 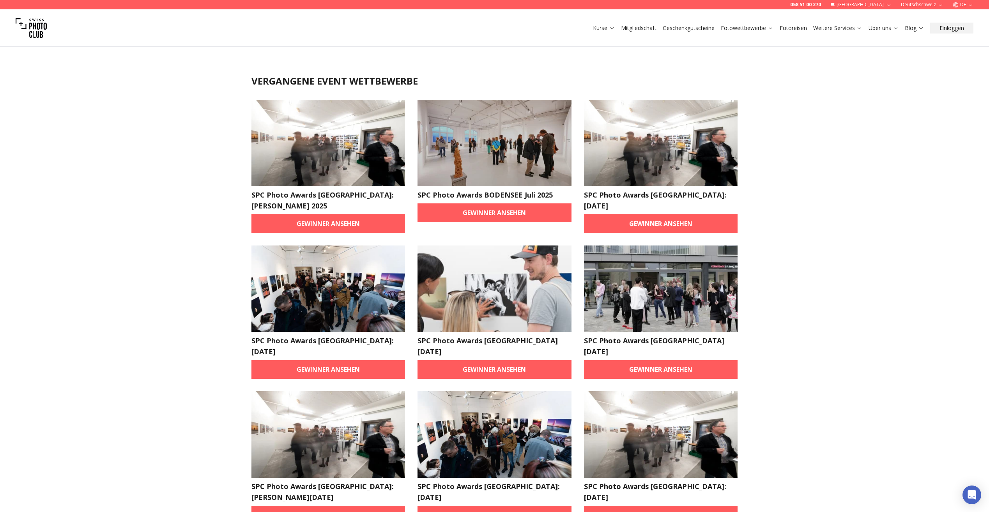 What do you see at coordinates (639, 28) in the screenshot?
I see `a: Mitgliedschaft` at bounding box center [639, 28].